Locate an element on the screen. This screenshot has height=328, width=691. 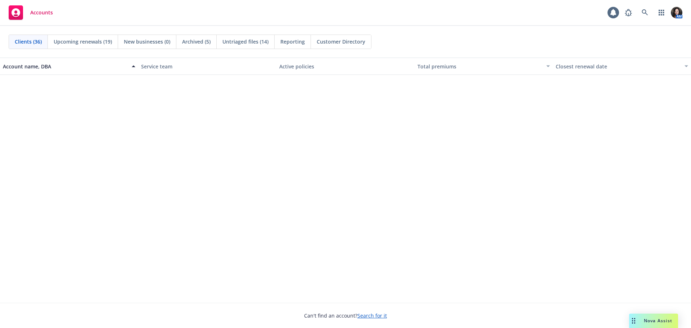
img: photo is located at coordinates (676, 13).